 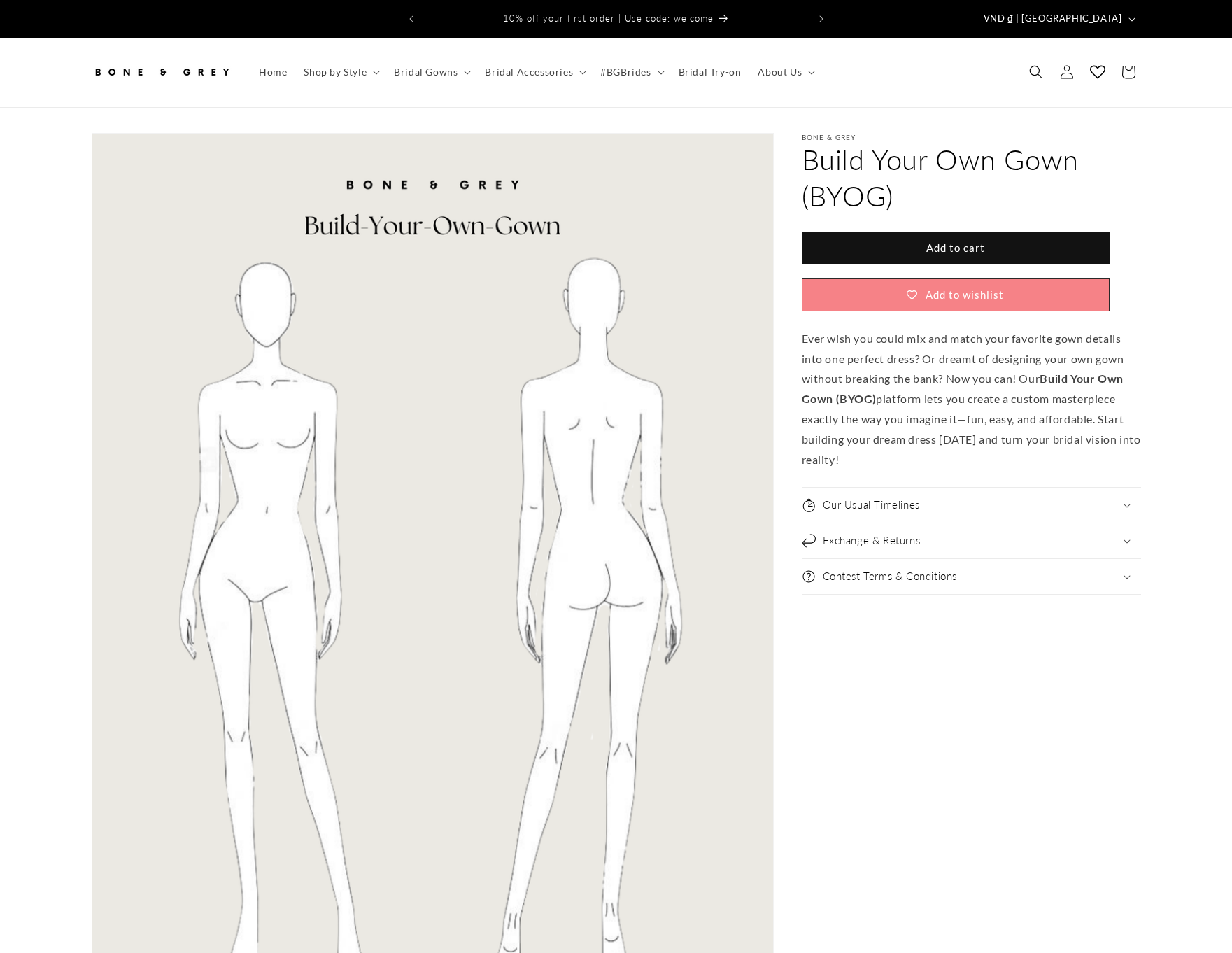 What do you see at coordinates (971, 400) in the screenshot?
I see `p: Ever wish you could mix and match your favorite gown details into one perfect dress? Or dreamt of...` at bounding box center [971, 400].